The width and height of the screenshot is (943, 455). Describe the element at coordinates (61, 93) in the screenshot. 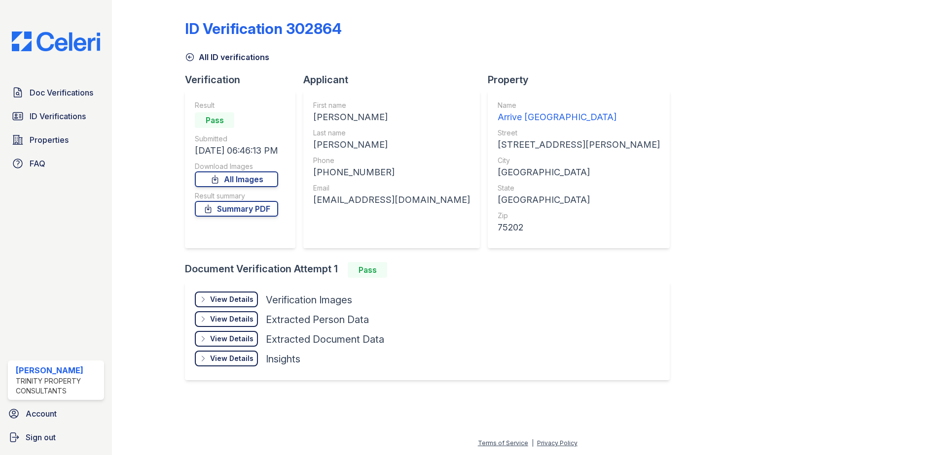

I see `span: Doc Verifications` at that location.